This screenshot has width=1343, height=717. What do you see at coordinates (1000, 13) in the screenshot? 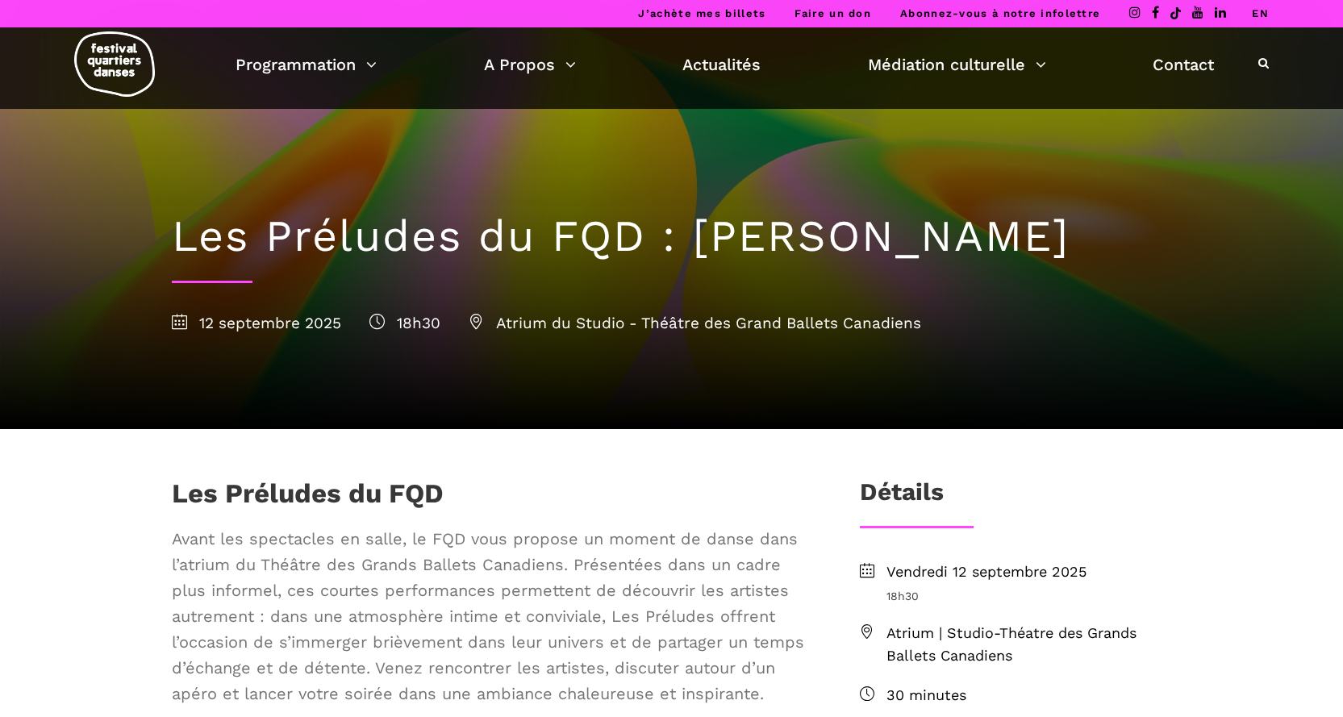
I see `a: Abonnez-vous à notre infolettre` at bounding box center [1000, 13].